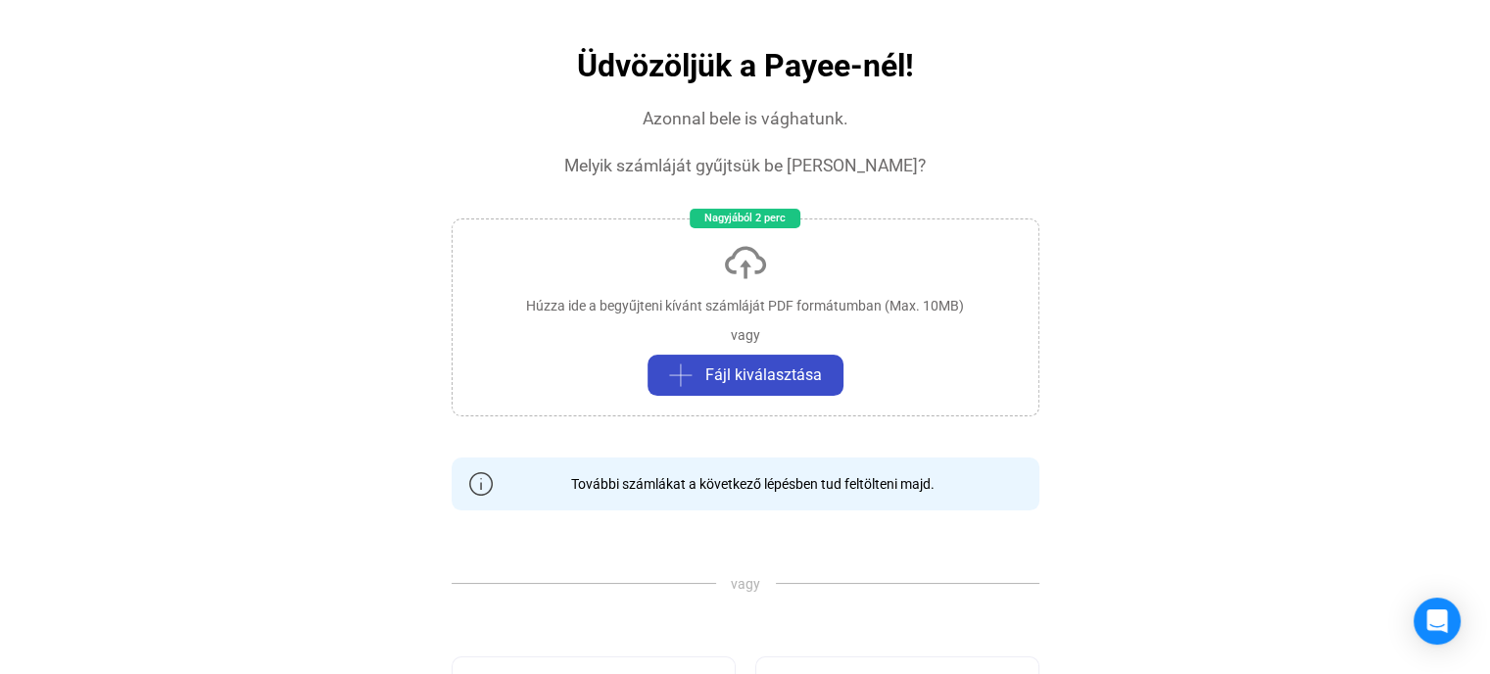 The width and height of the screenshot is (1490, 674). Describe the element at coordinates (745, 375) in the screenshot. I see `button: plus-greyFájl kiválasztása` at that location.